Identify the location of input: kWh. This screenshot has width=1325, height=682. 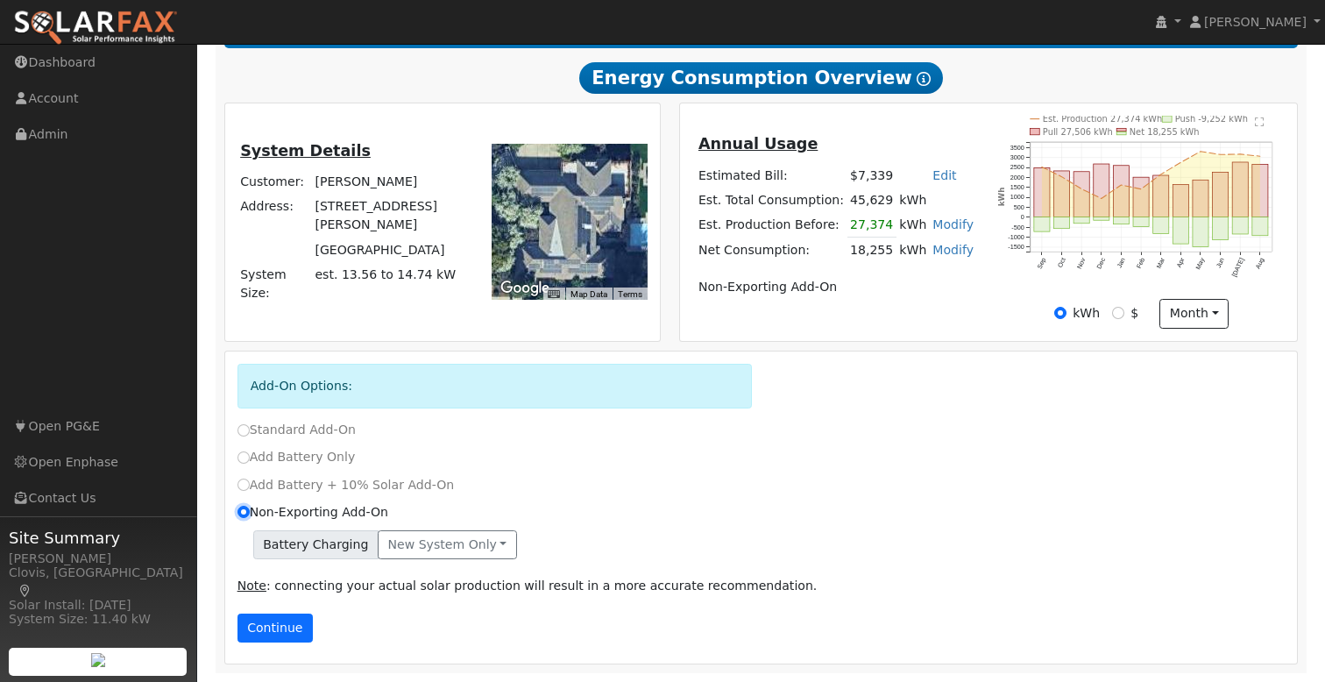
(1060, 313).